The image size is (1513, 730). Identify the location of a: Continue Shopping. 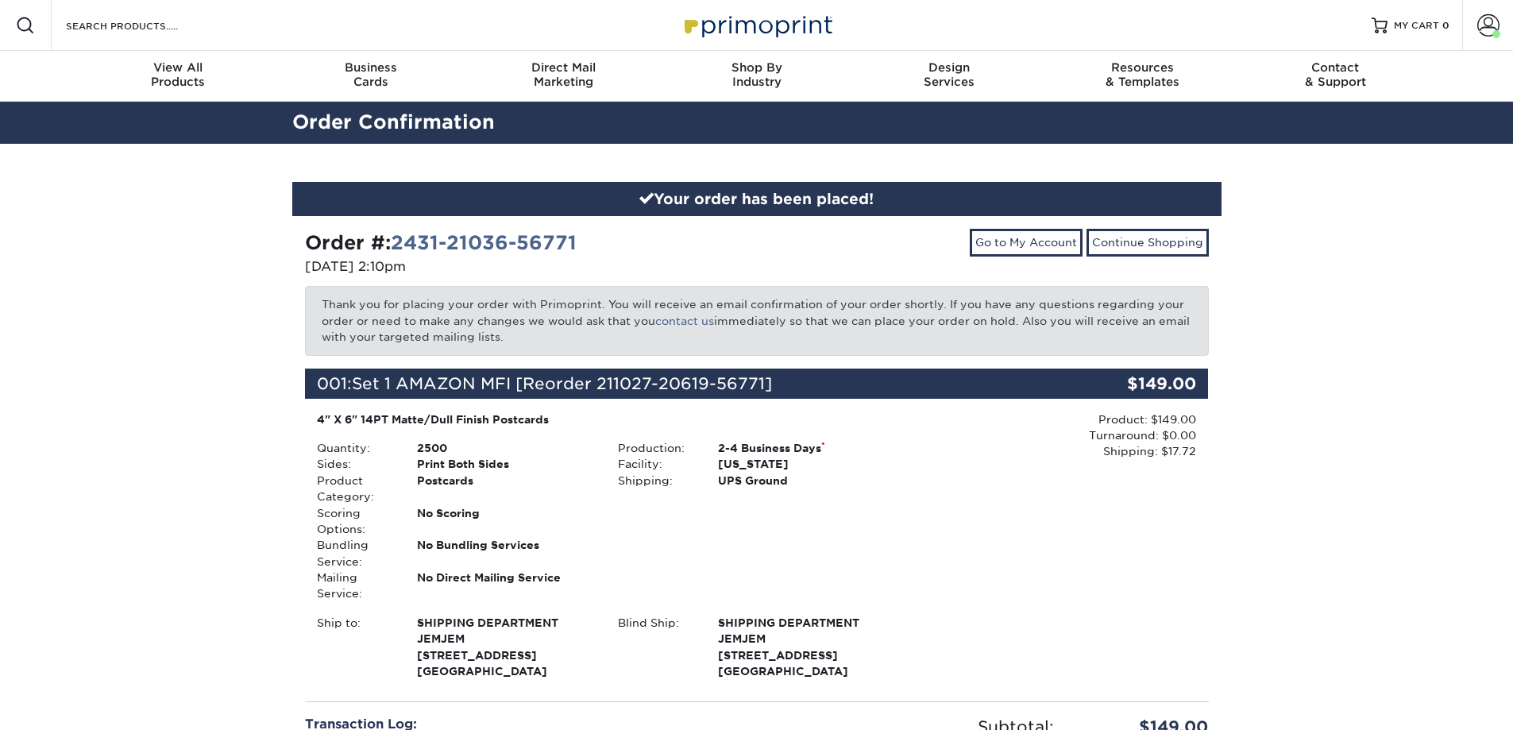
(1148, 242).